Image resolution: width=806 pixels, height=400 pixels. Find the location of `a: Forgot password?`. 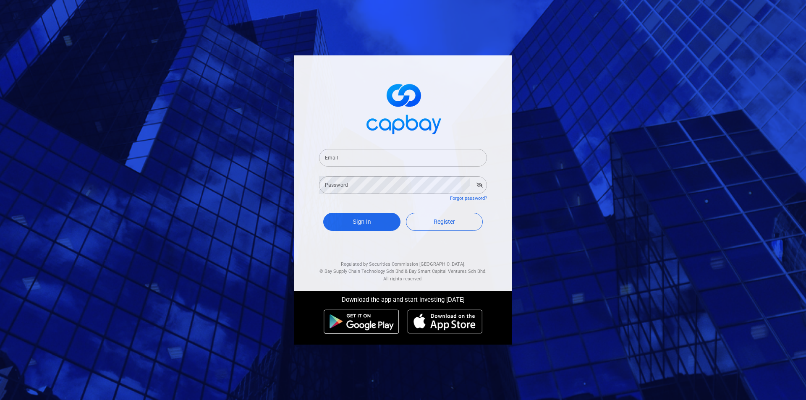

a: Forgot password? is located at coordinates (469, 198).